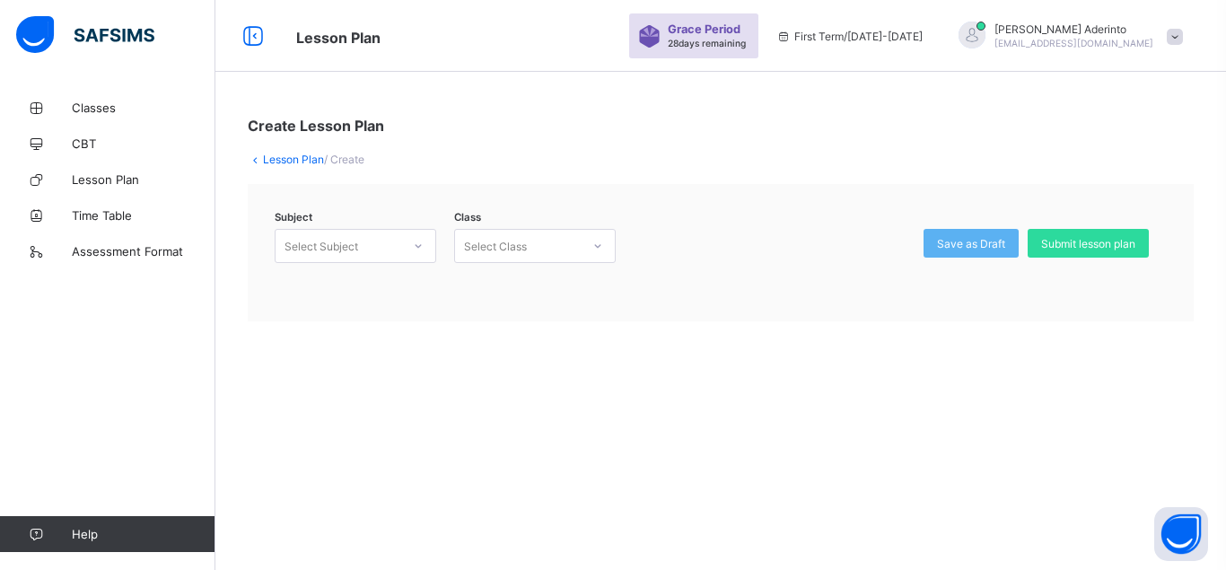 The height and width of the screenshot is (570, 1226). I want to click on div: Select Class, so click(495, 246).